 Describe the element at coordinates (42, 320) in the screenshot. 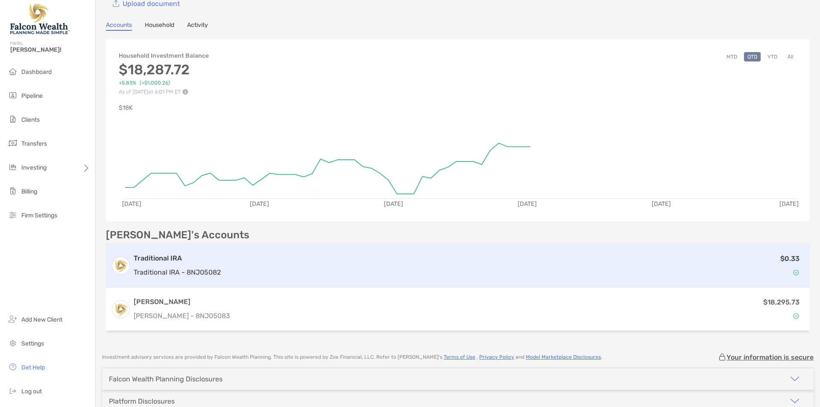

I see `span: Add New Client` at that location.